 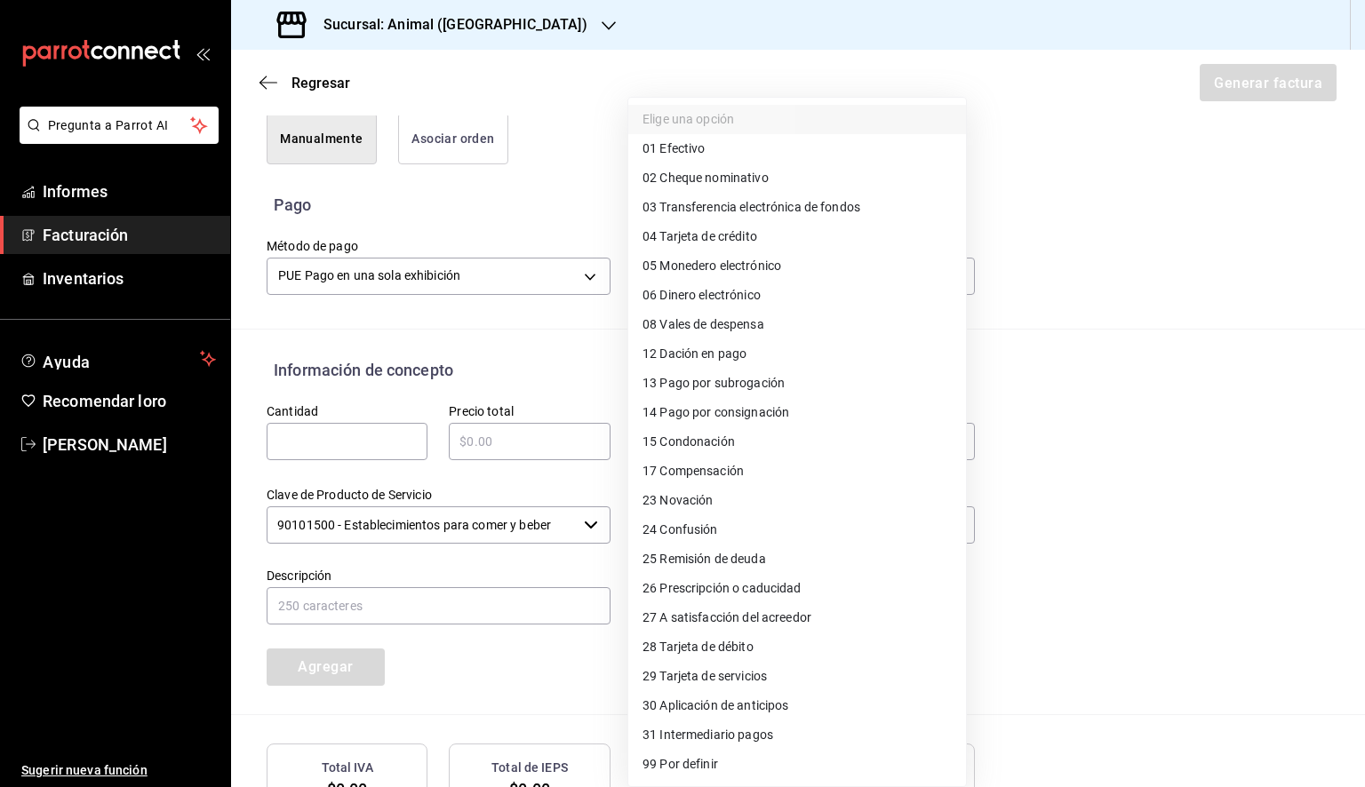 What do you see at coordinates (705, 676) in the screenshot?
I see `span: 29 Tarjeta de servicios` at bounding box center [705, 676].